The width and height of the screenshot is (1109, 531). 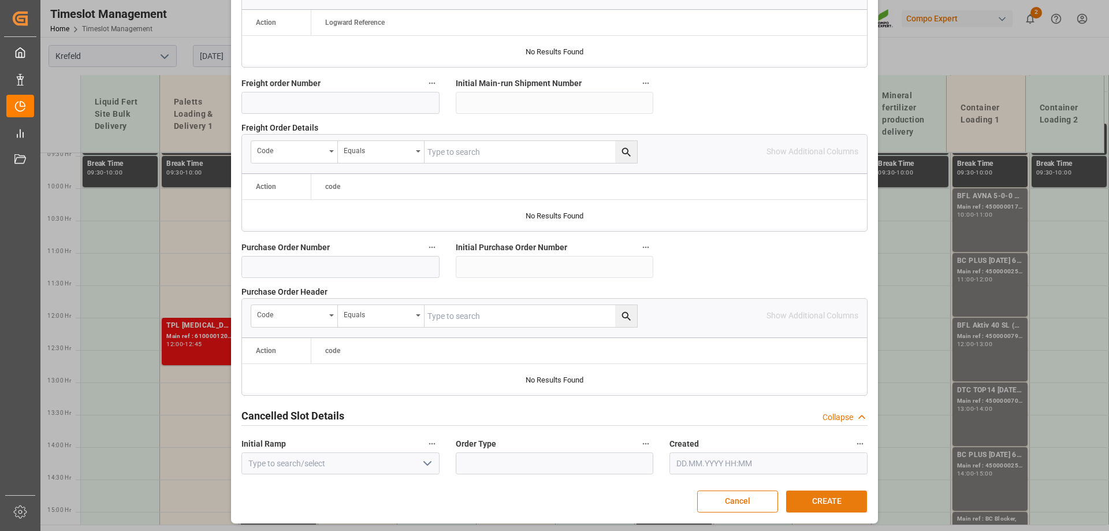 What do you see at coordinates (646, 83) in the screenshot?
I see `button: Initial Main-run Shipment Number` at bounding box center [646, 83].